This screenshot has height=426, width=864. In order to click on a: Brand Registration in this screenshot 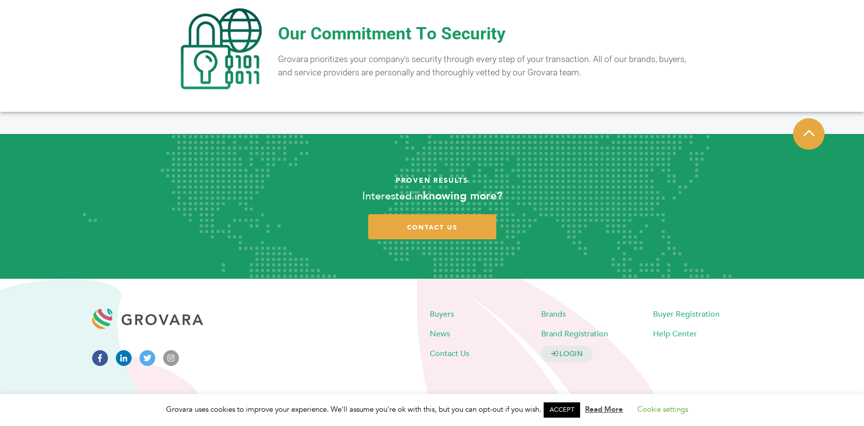, I will do `click(574, 334)`.